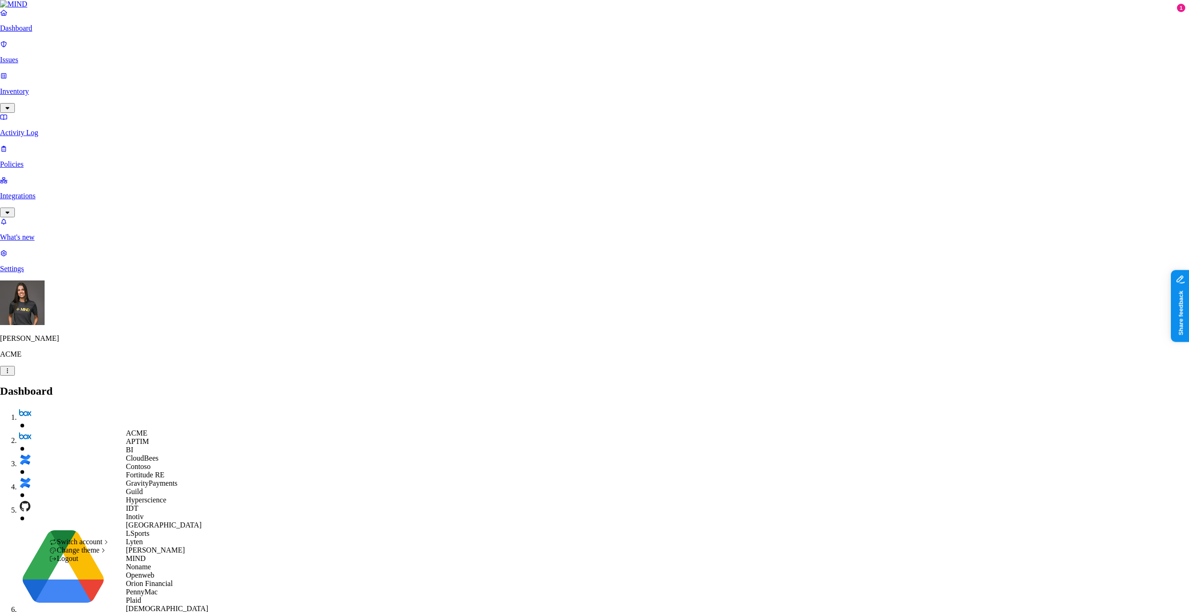  Describe the element at coordinates (138, 533) in the screenshot. I see `span: LSports` at that location.